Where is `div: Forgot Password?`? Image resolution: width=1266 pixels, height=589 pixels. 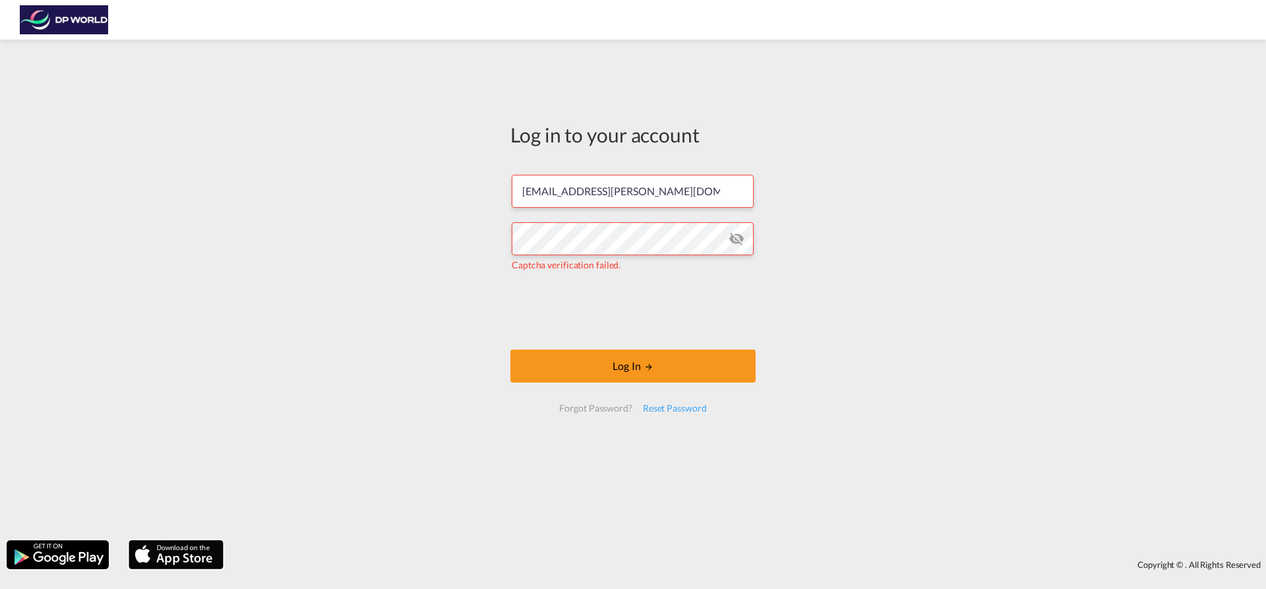
div: Forgot Password? is located at coordinates (596, 408).